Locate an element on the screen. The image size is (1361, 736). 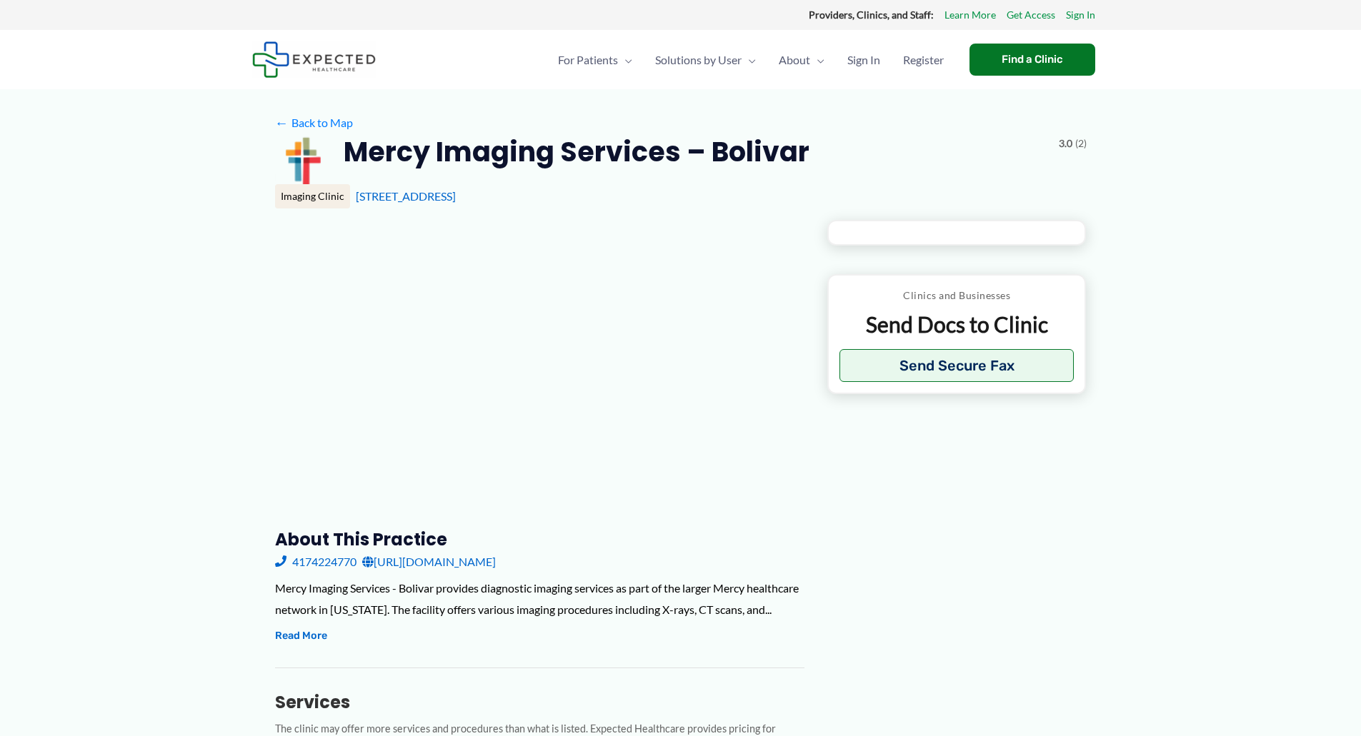
p: Send Docs to Clinic is located at coordinates (957, 324).